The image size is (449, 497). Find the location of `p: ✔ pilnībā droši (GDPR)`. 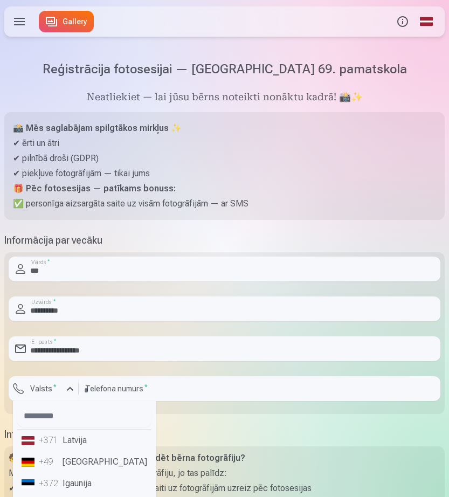

p: ✔ pilnībā droši (GDPR) is located at coordinates (224, 158).